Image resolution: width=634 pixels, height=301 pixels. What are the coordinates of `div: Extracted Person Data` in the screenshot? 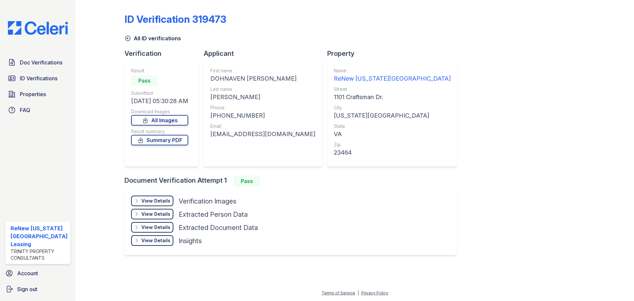 It's located at (213, 214).